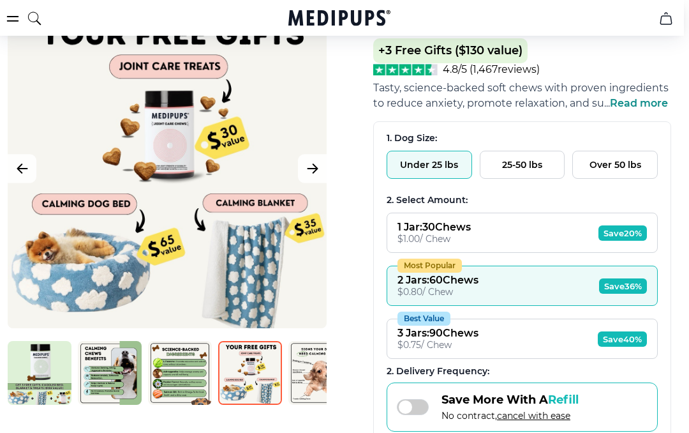 This screenshot has height=433, width=689. What do you see at coordinates (666, 19) in the screenshot?
I see `button: cart` at bounding box center [666, 19].